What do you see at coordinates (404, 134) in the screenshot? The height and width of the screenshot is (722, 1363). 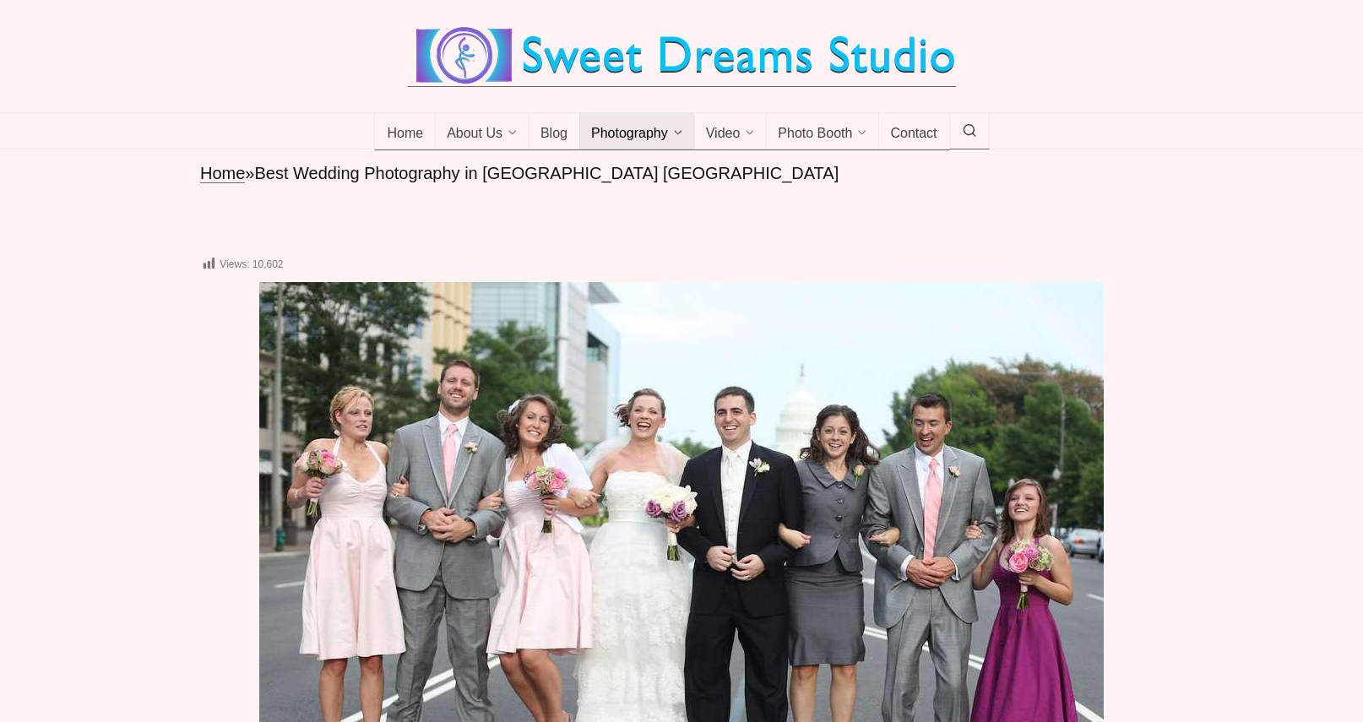 I see `span: Home` at bounding box center [404, 134].